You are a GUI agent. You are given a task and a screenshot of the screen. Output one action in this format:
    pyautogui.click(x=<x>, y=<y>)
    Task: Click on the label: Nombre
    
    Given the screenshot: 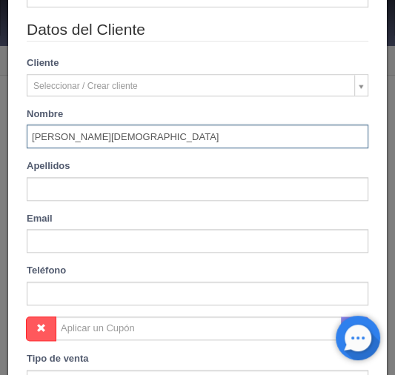 What is the action you would take?
    pyautogui.click(x=44, y=114)
    